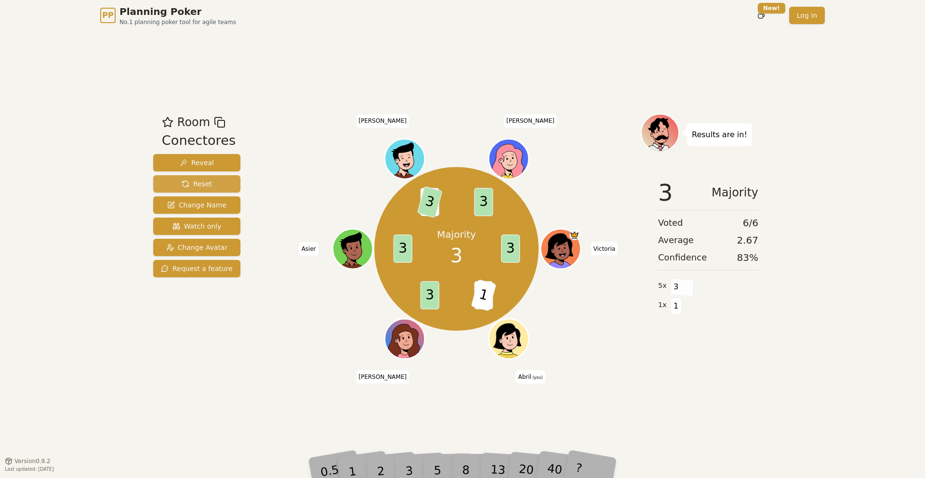 This screenshot has width=925, height=478. I want to click on span: Reveal, so click(197, 163).